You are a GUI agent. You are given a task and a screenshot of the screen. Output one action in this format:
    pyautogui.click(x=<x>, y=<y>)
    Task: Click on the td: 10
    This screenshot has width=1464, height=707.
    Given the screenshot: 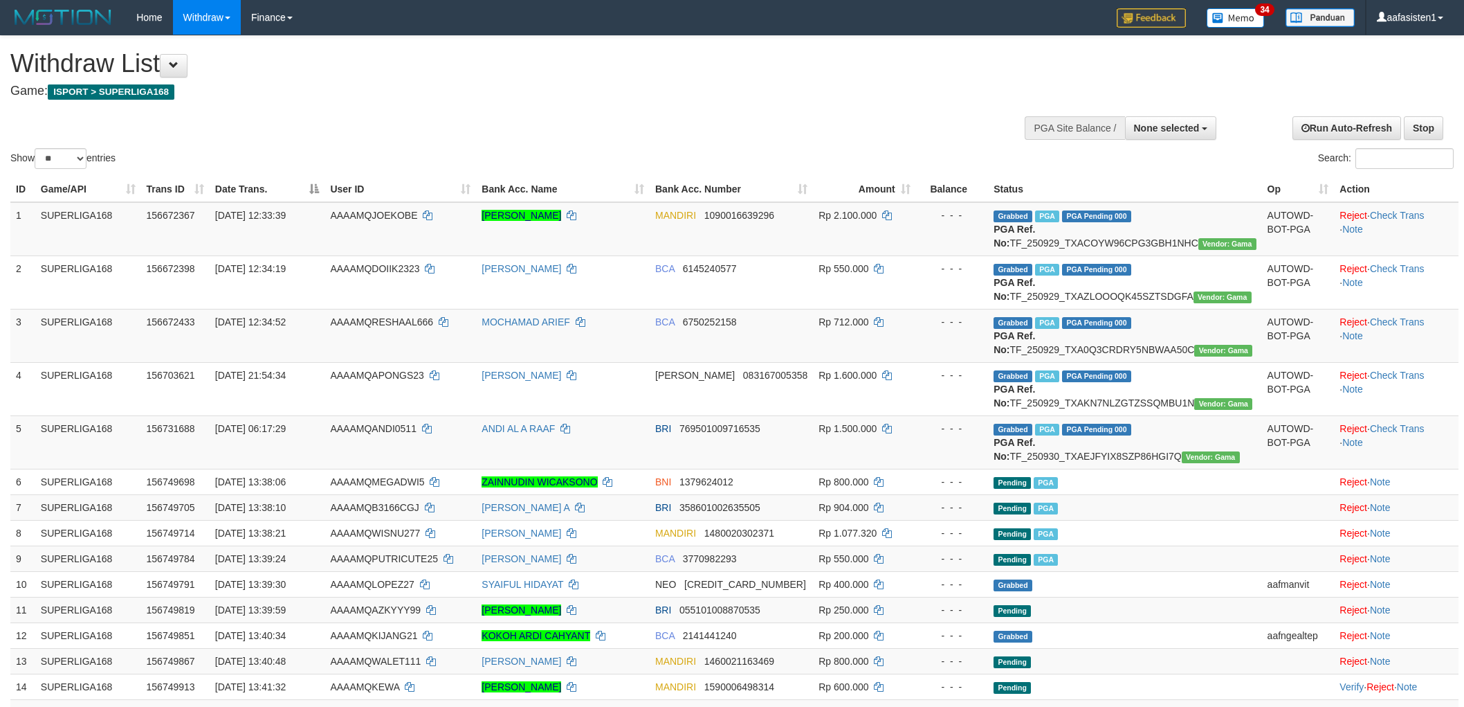 What is the action you would take?
    pyautogui.click(x=23, y=583)
    